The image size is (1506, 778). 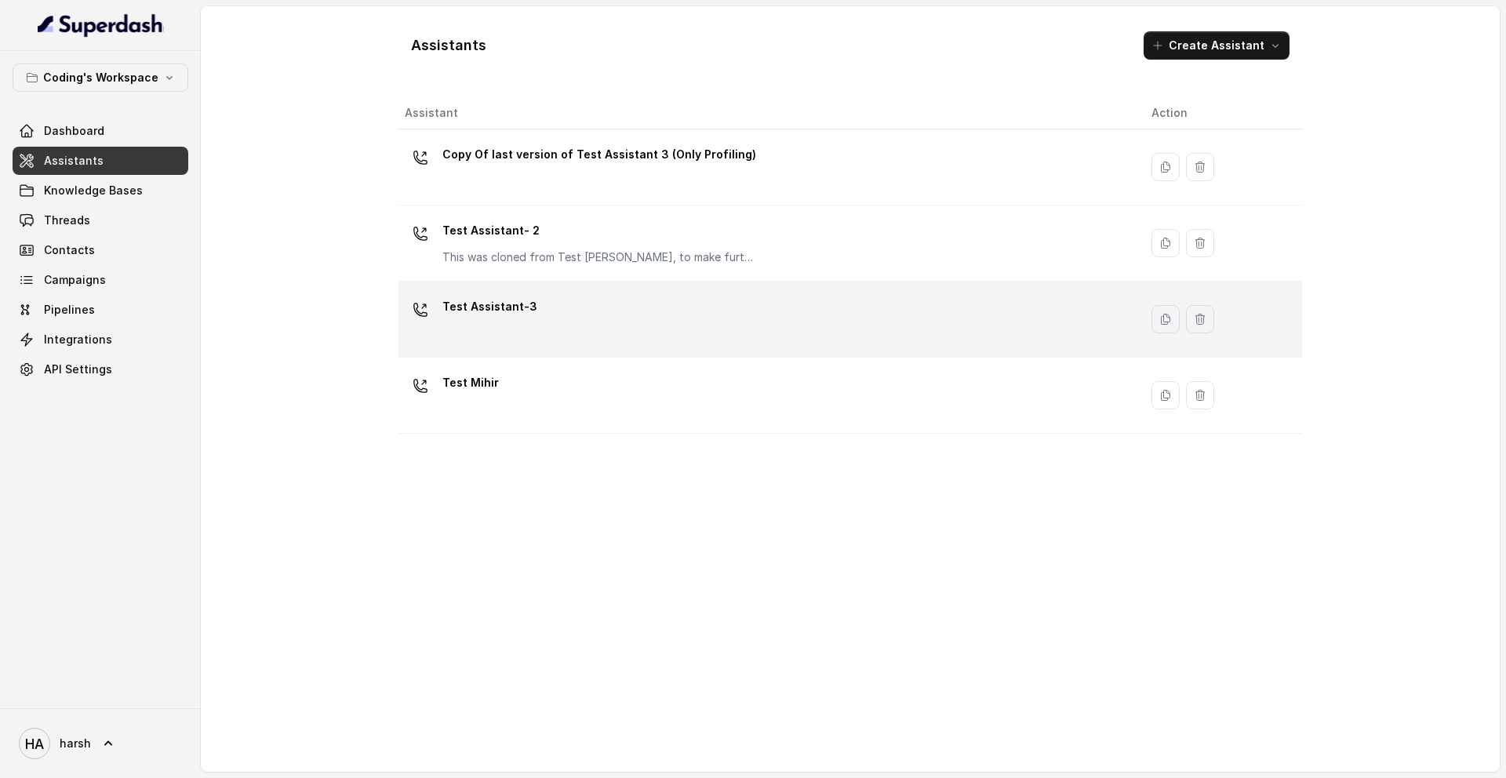 I want to click on a: Threads, so click(x=100, y=220).